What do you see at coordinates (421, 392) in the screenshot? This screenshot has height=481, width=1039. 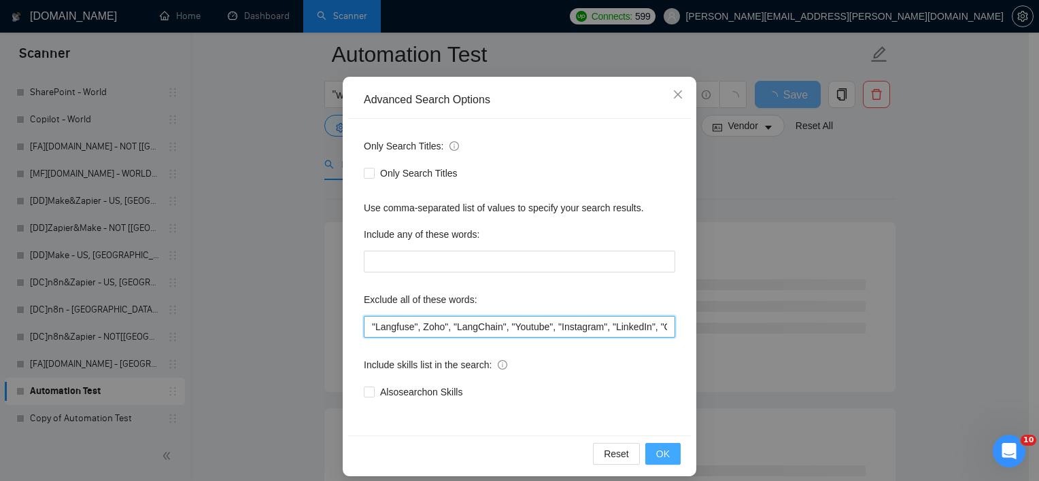 I see `span: Also search on Skills` at bounding box center [421, 392].